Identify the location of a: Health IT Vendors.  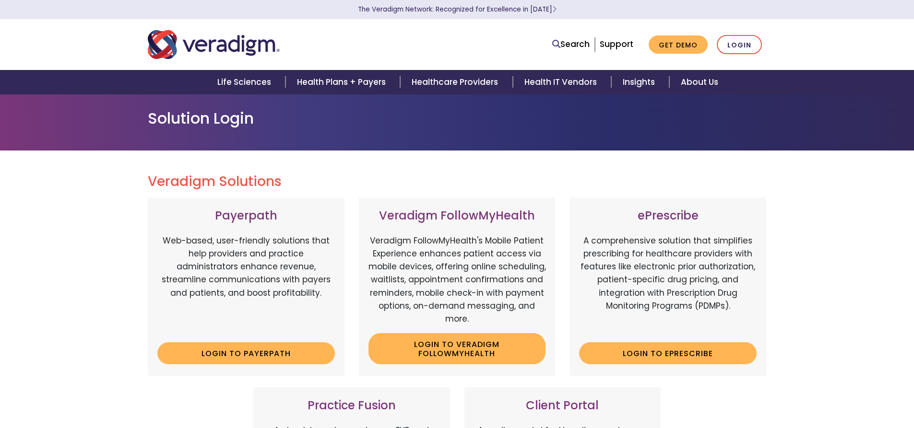
(562, 82).